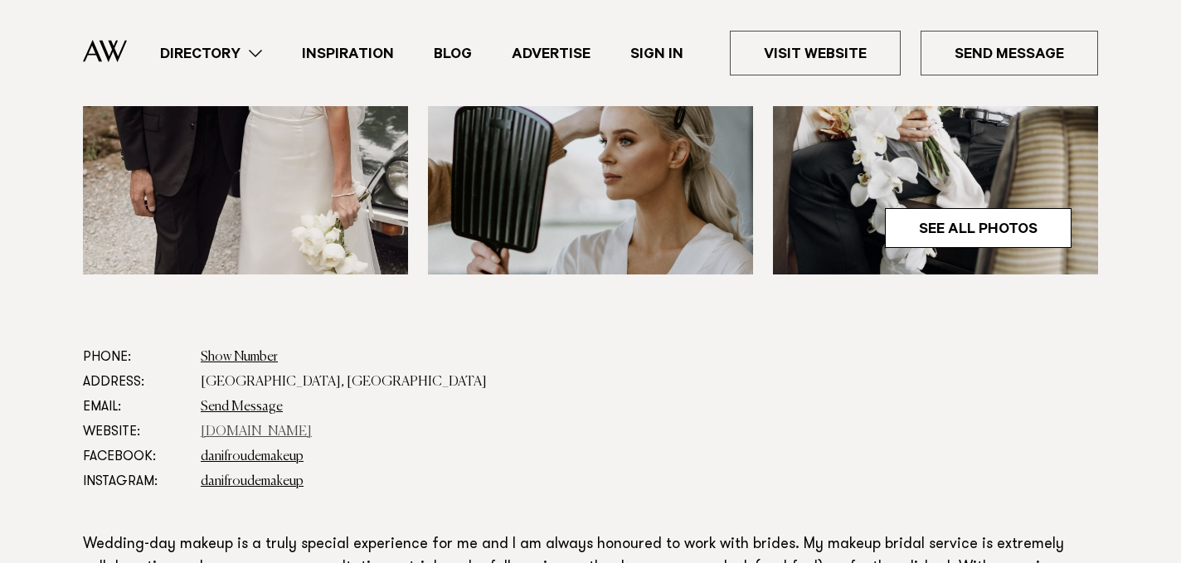 This screenshot has height=563, width=1181. What do you see at coordinates (135, 457) in the screenshot?
I see `dt: Facebook:` at bounding box center [135, 457].